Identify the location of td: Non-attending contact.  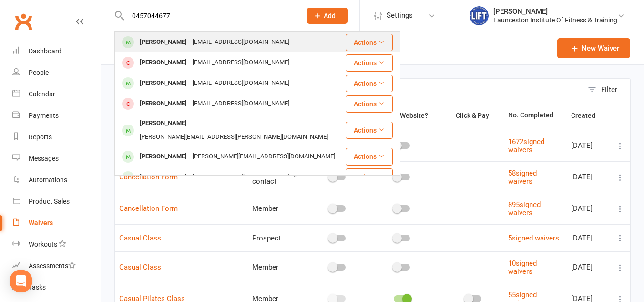
(281, 177).